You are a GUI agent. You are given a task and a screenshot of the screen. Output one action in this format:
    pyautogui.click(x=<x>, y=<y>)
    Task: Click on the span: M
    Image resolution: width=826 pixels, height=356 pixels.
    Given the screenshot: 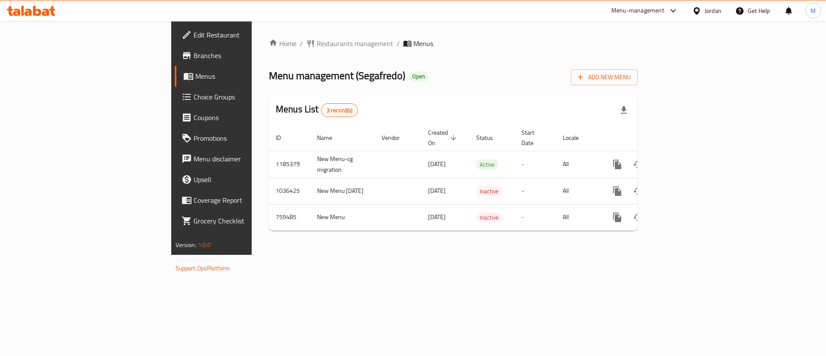 What is the action you would take?
    pyautogui.click(x=813, y=11)
    